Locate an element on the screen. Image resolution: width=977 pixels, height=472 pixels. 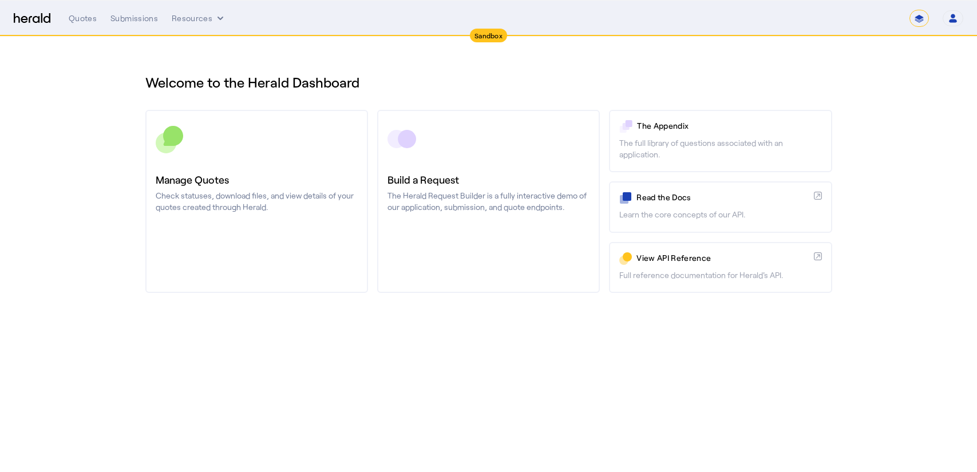
h3: Manage Quotes is located at coordinates (256, 180).